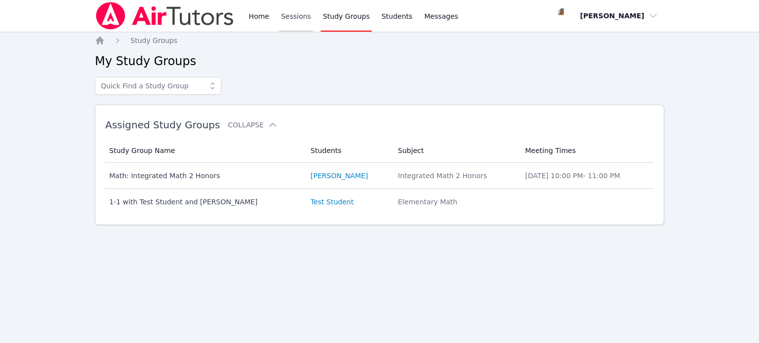 This screenshot has width=759, height=343. What do you see at coordinates (455, 151) in the screenshot?
I see `th: Subject` at bounding box center [455, 151].